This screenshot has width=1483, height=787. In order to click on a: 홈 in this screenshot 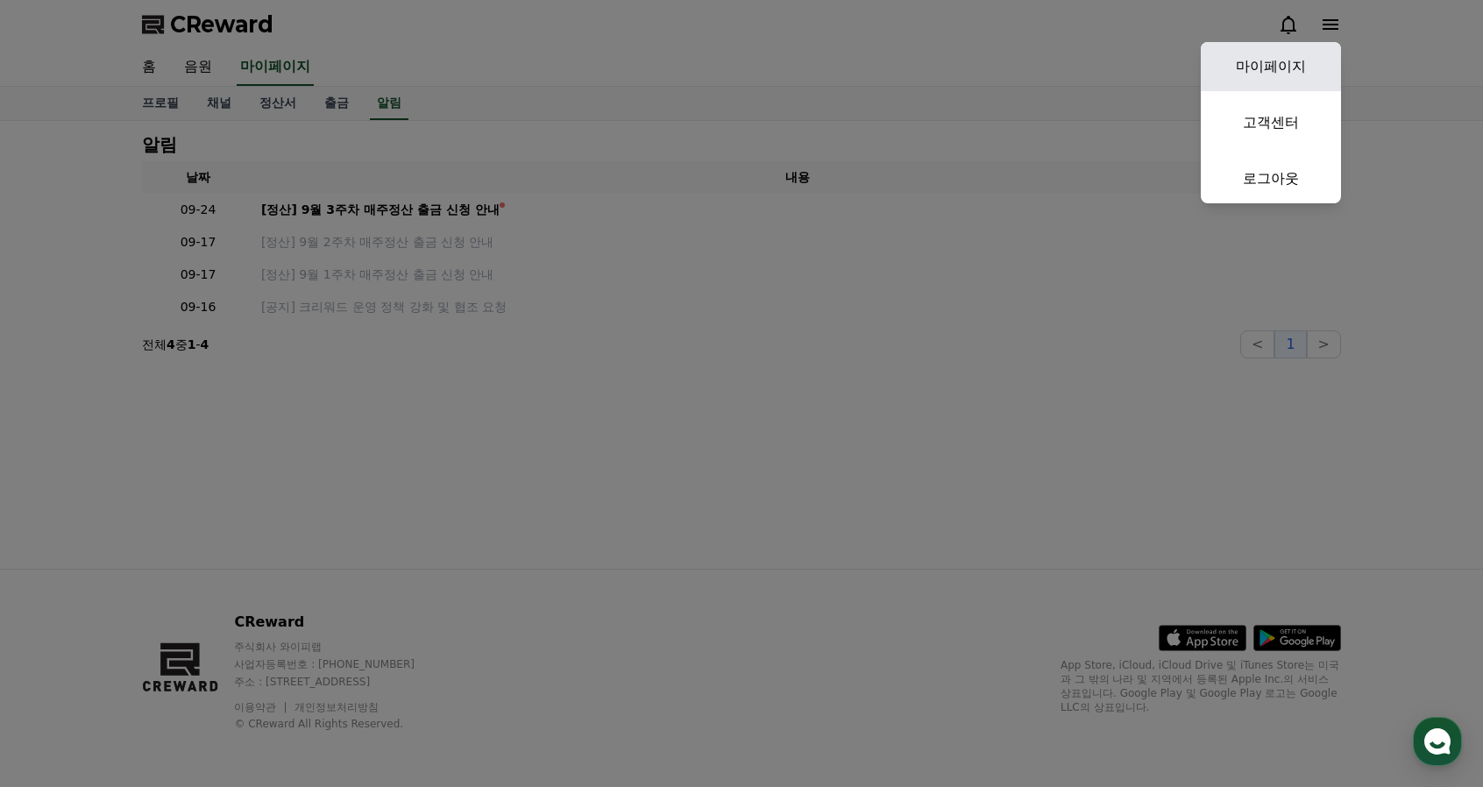, I will do `click(60, 578)`.